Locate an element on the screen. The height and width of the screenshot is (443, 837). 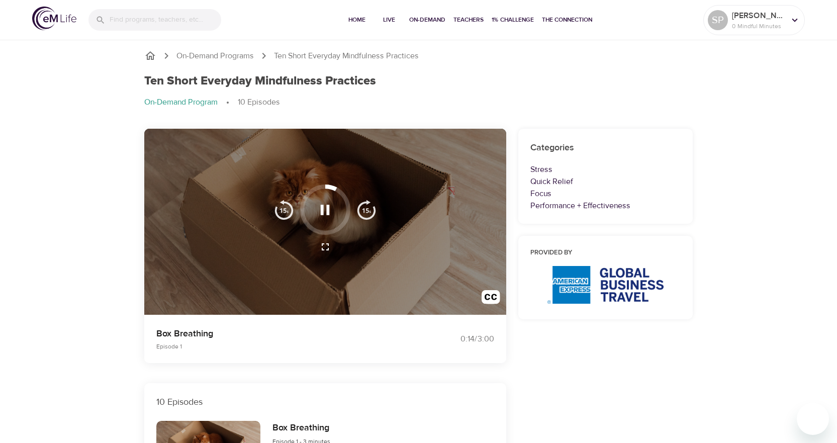
span: The Connection is located at coordinates (567, 20).